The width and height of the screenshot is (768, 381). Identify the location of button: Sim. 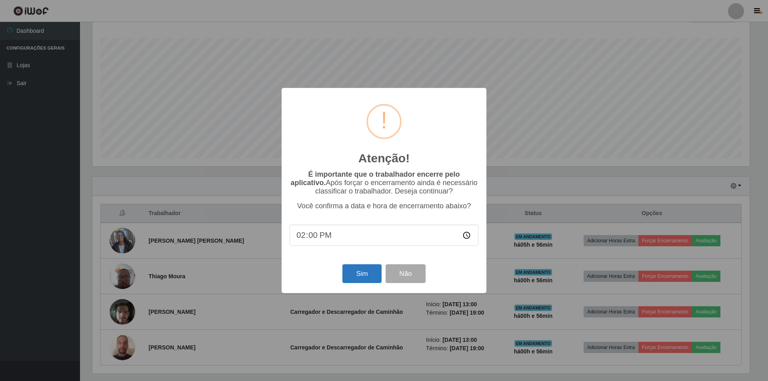
(362, 274).